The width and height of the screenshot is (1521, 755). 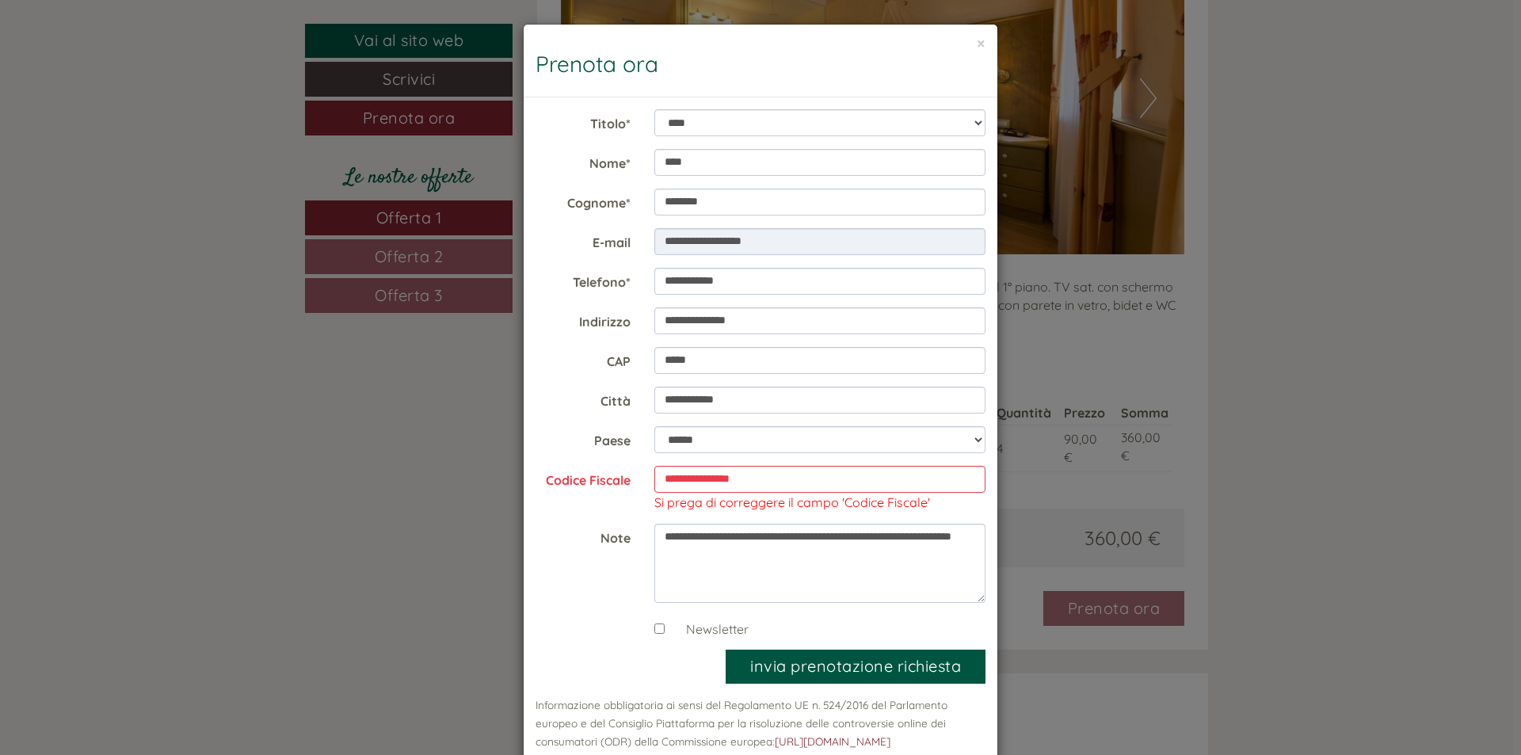 What do you see at coordinates (583, 478) in the screenshot?
I see `label: Codice Fiscale` at bounding box center [583, 478].